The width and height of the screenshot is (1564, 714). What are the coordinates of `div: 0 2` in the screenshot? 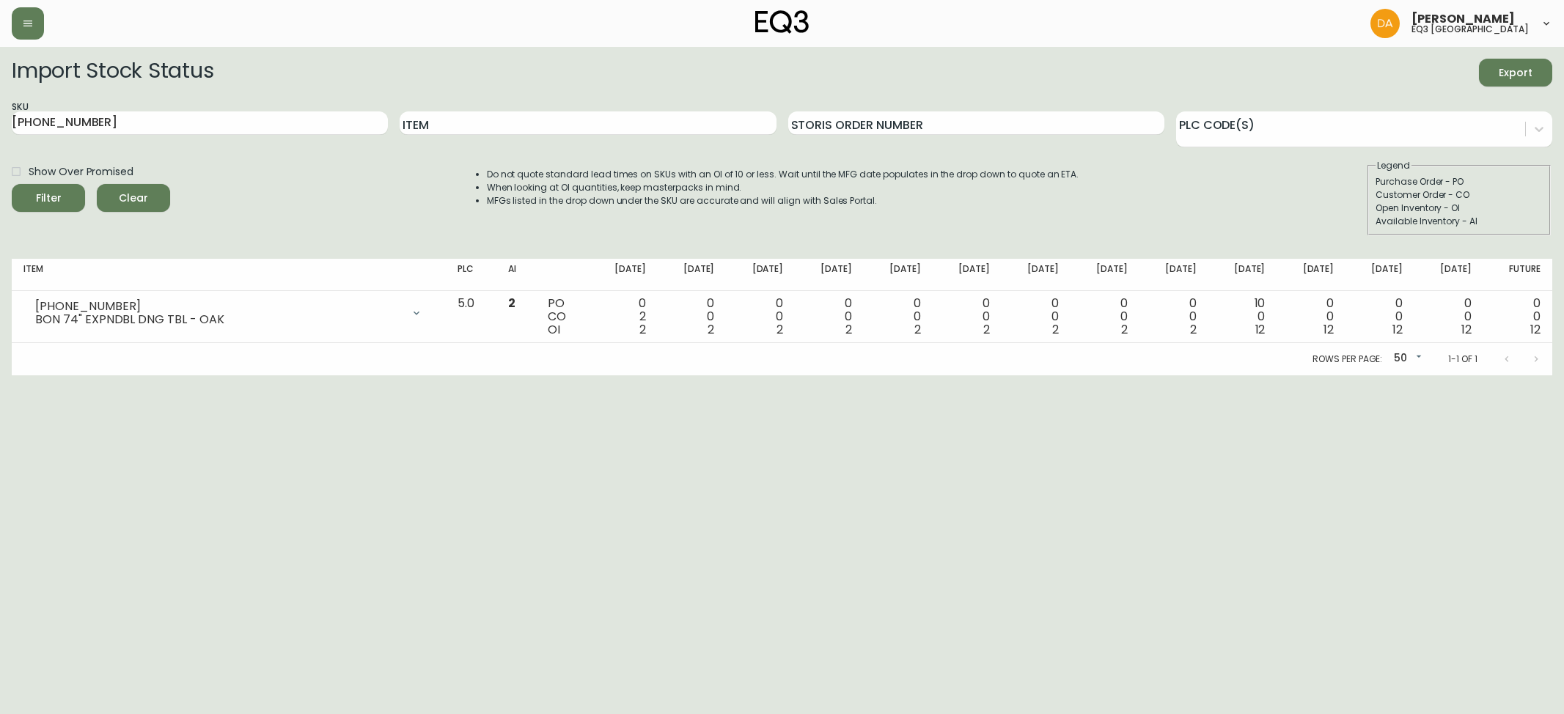 It's located at (623, 317).